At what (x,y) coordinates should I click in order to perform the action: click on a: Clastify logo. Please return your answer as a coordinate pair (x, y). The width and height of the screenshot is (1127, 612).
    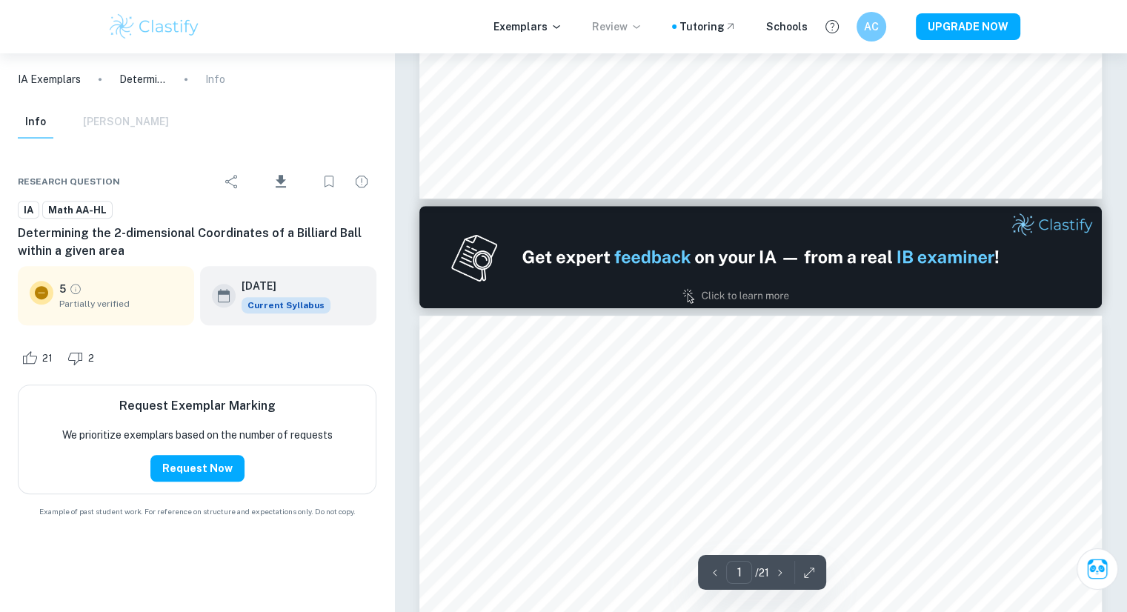
    Looking at the image, I should click on (154, 27).